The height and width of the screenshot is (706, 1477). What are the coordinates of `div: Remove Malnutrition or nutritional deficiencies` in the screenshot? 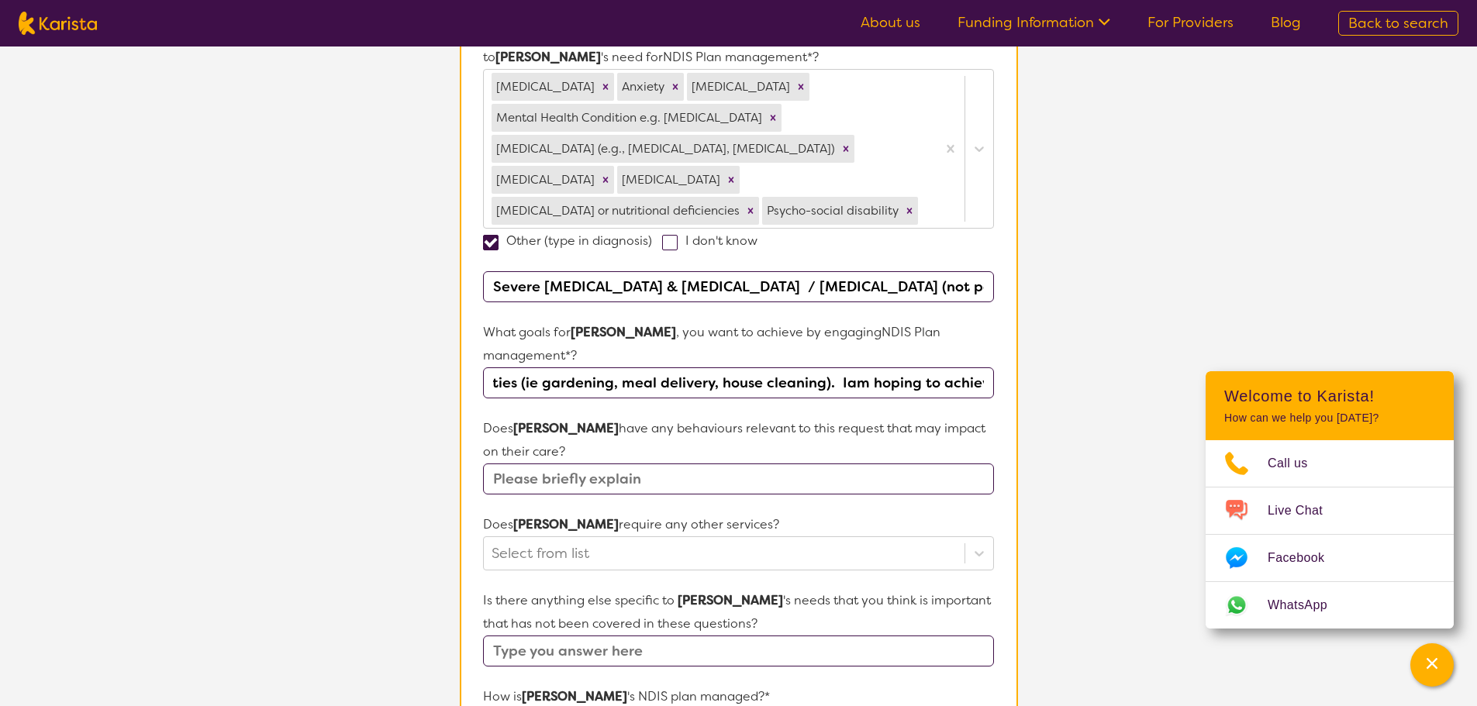 It's located at (751, 211).